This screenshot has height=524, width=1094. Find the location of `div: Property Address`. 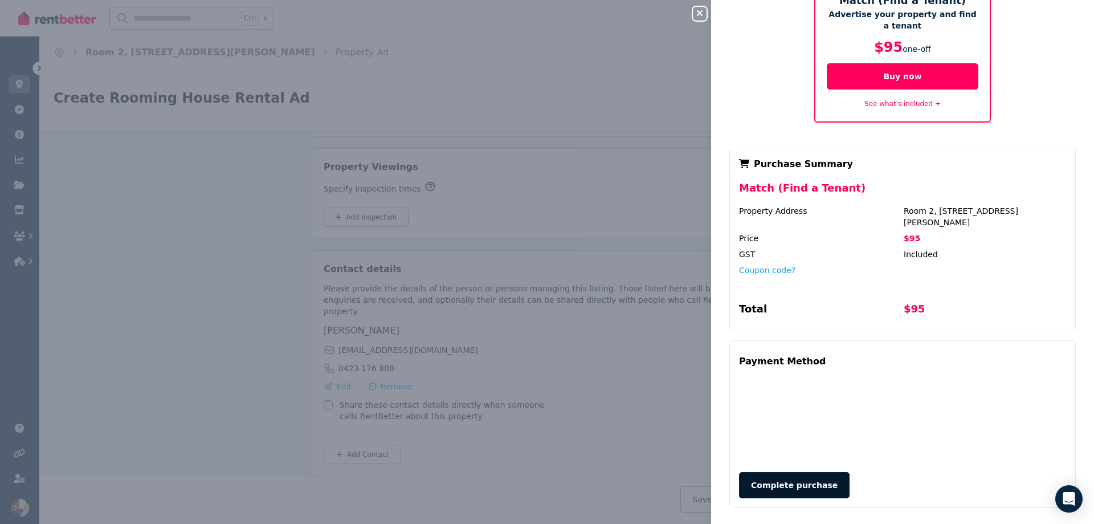

div: Property Address is located at coordinates (820, 217).